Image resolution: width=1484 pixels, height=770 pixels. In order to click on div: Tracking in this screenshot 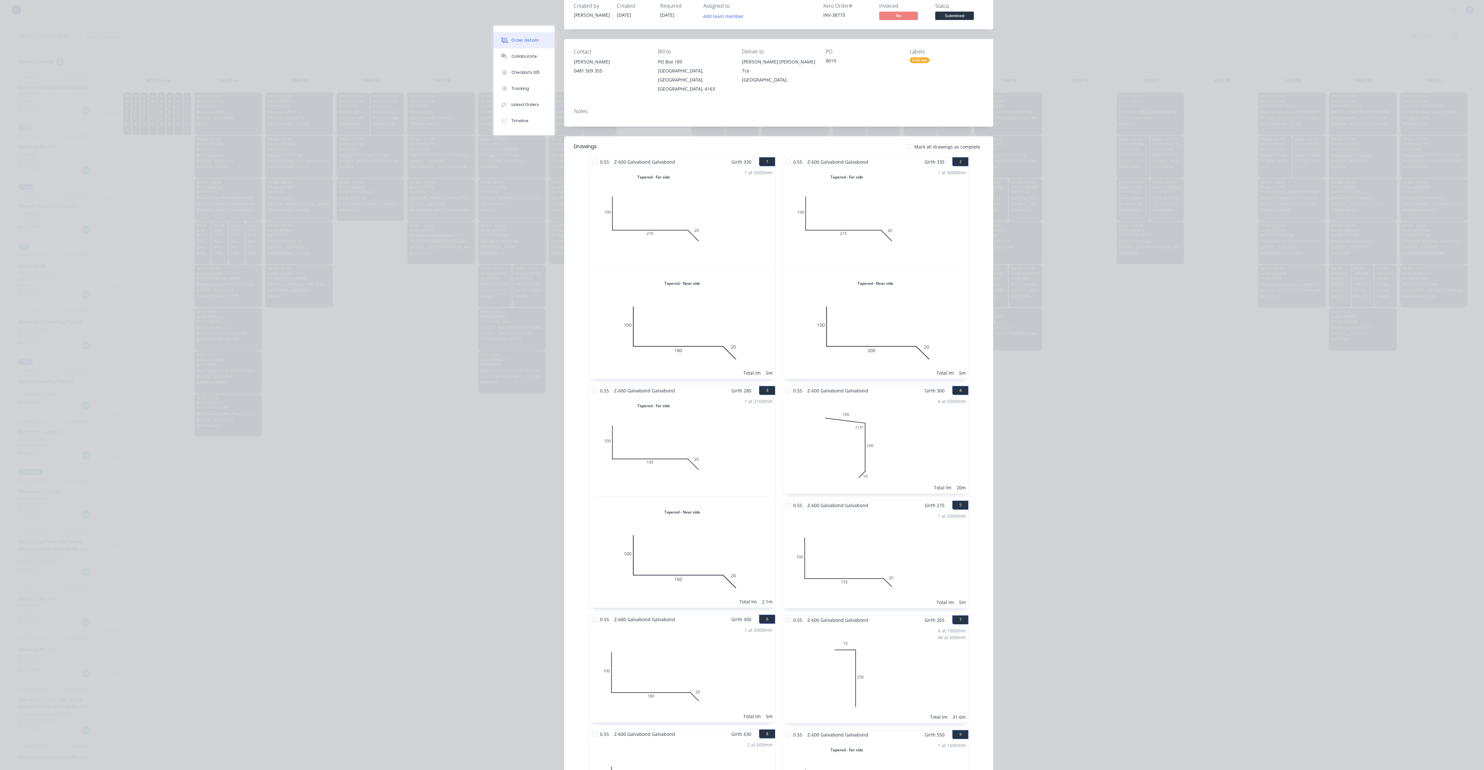, I will do `click(520, 89)`.